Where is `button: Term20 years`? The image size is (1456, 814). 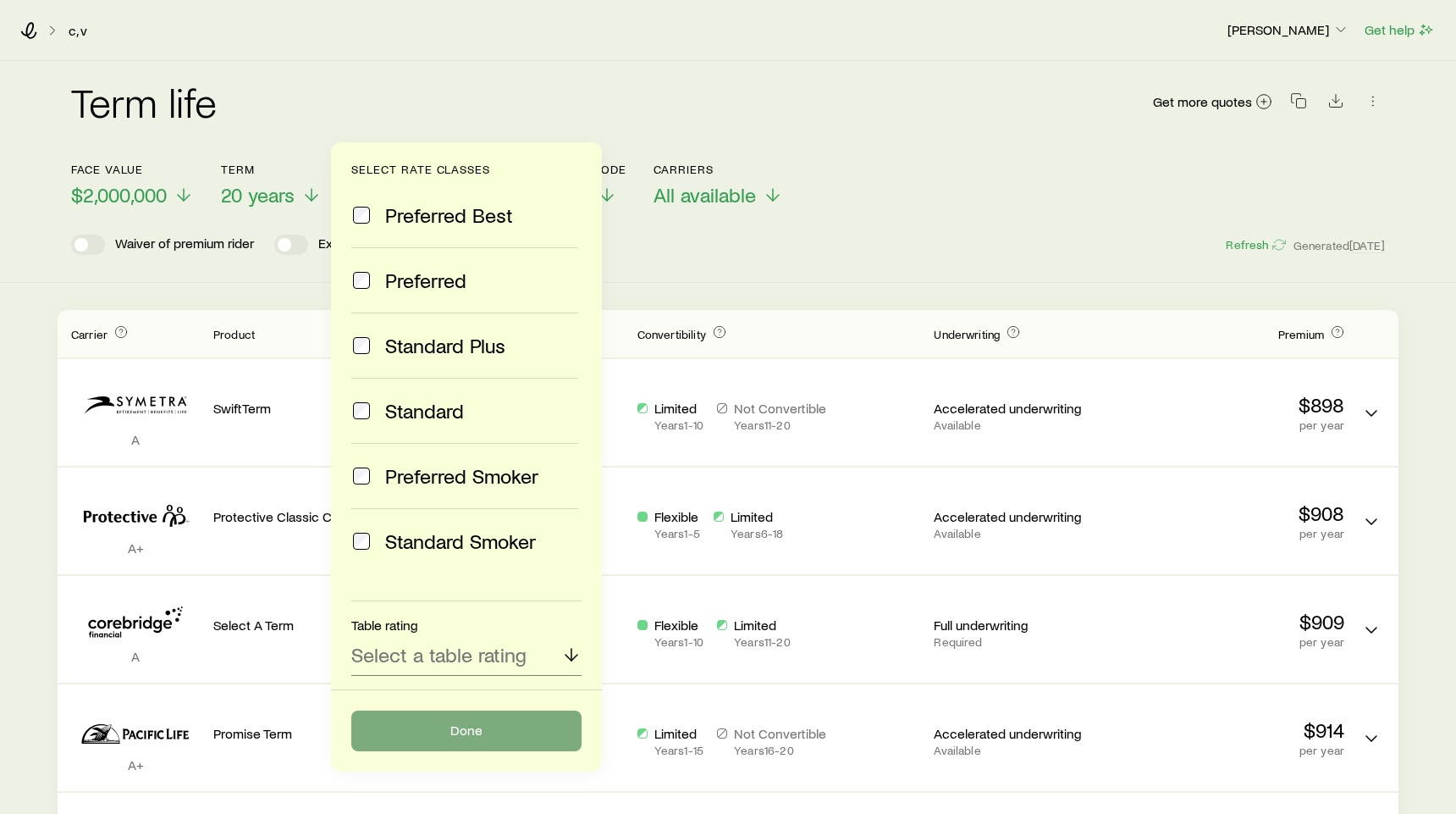 button: Term20 years is located at coordinates (271, 184).